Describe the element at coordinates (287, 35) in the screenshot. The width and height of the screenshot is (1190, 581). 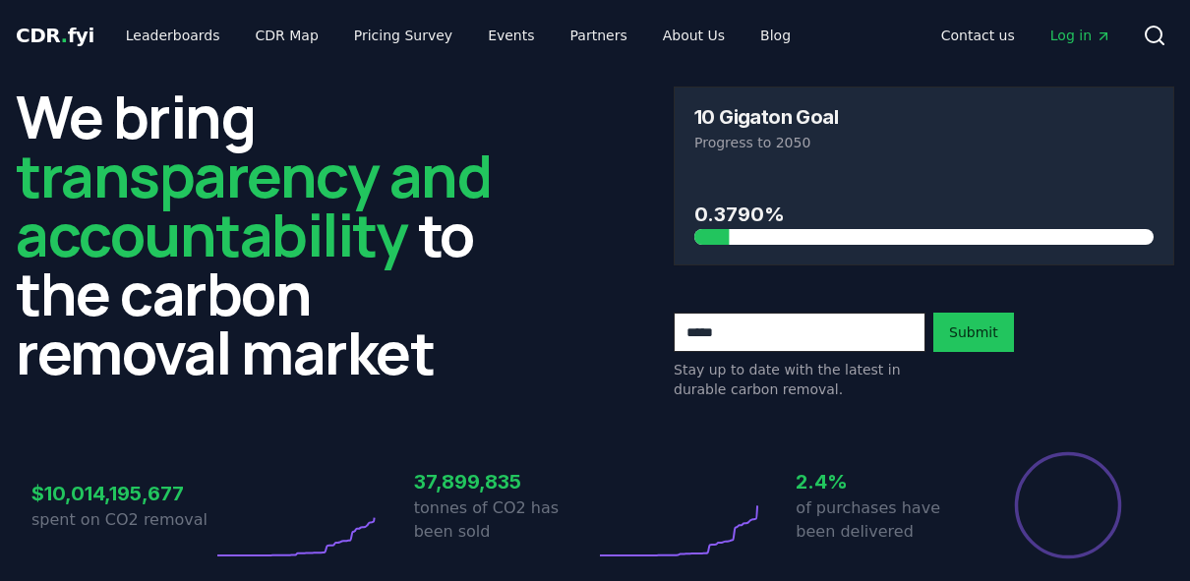
I see `a: CDR Map` at that location.